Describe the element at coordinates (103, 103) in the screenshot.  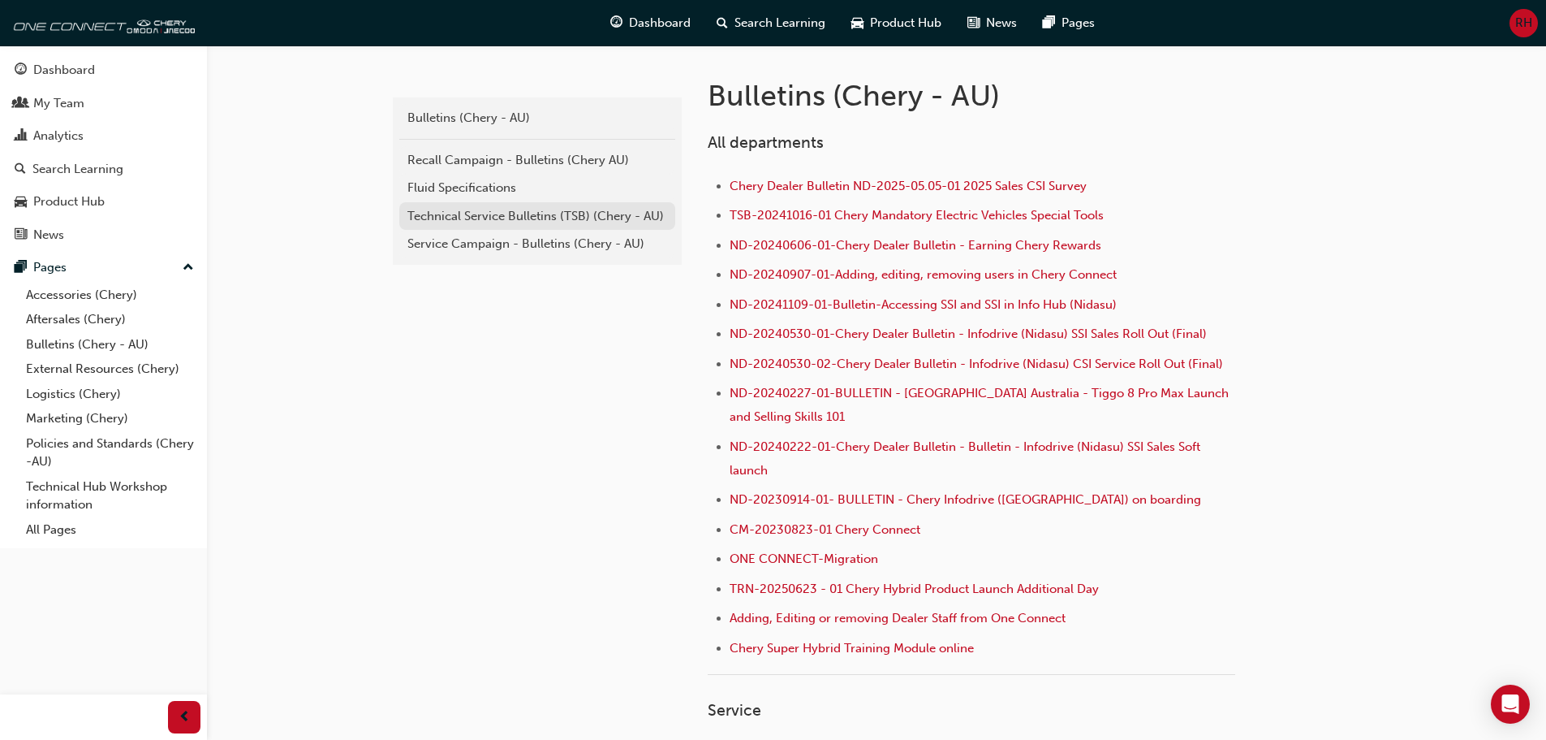
I see `a: My Team` at that location.